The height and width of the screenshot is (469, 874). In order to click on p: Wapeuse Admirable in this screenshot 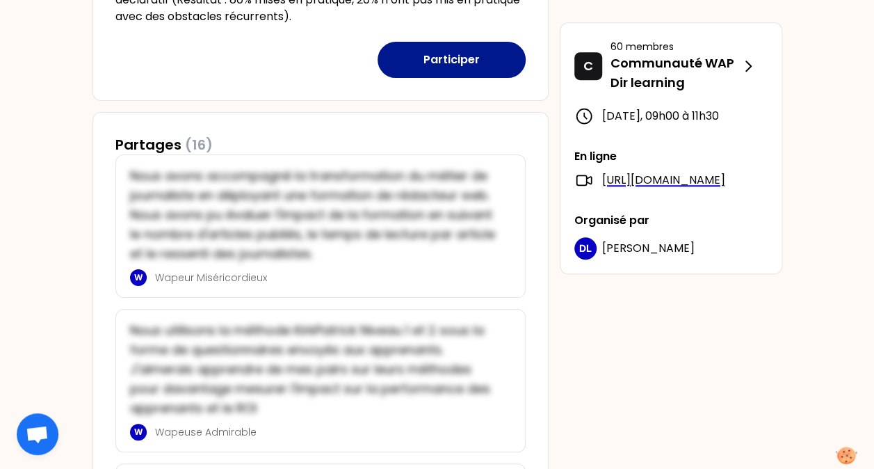, I will do `click(329, 432)`.